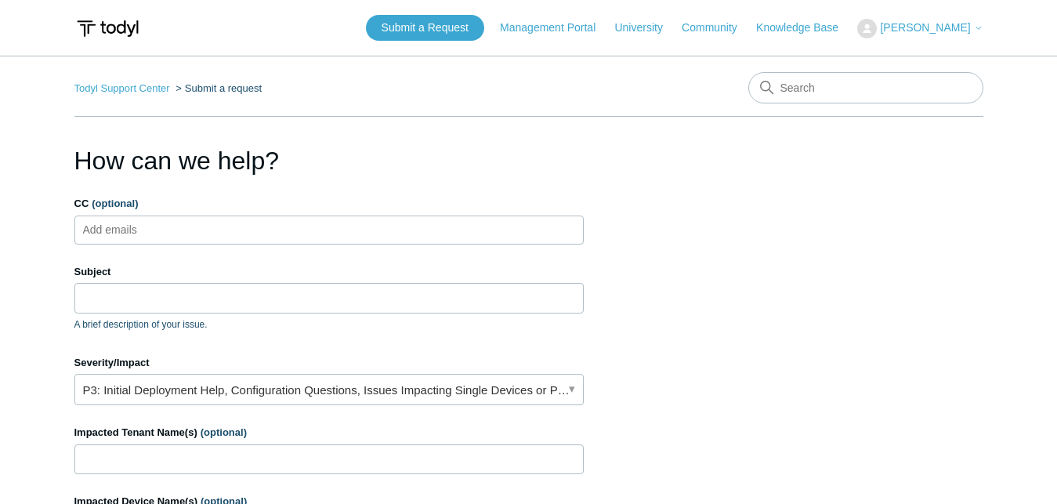 The image size is (1057, 504). I want to click on a: P3: Initial Deployment Help, Configuration Questions, Issues Impacting Single Devices or Past Out..., so click(329, 390).